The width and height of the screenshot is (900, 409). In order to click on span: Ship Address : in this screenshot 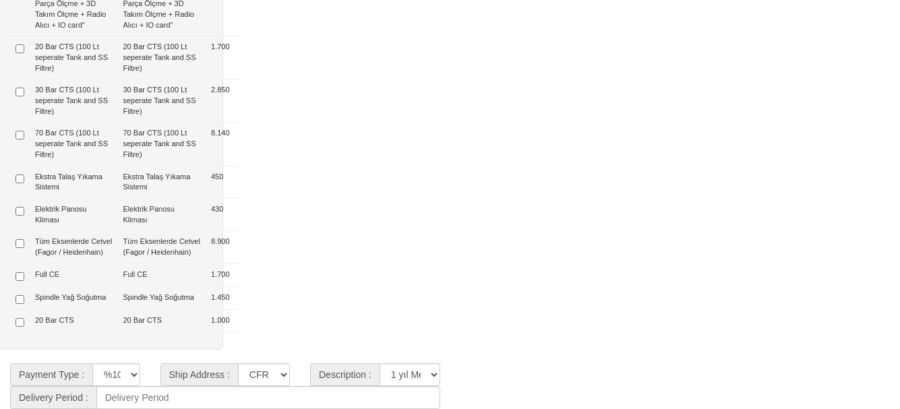, I will do `click(199, 375)`.